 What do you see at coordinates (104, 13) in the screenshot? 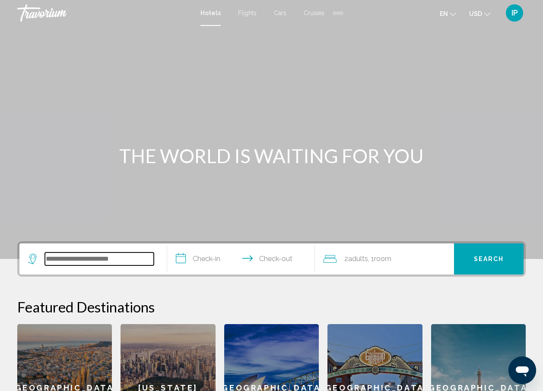
I see `a: Travorium` at bounding box center [104, 13].